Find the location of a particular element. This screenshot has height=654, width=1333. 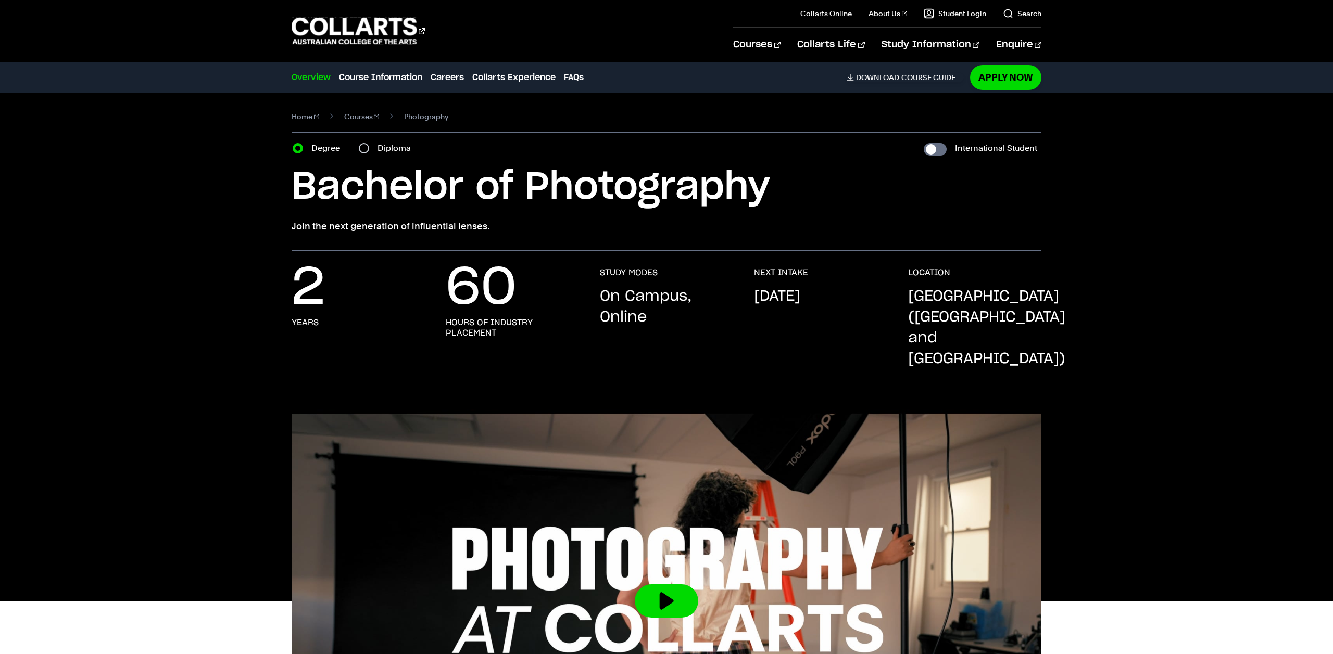

p: 2 is located at coordinates (308, 288).